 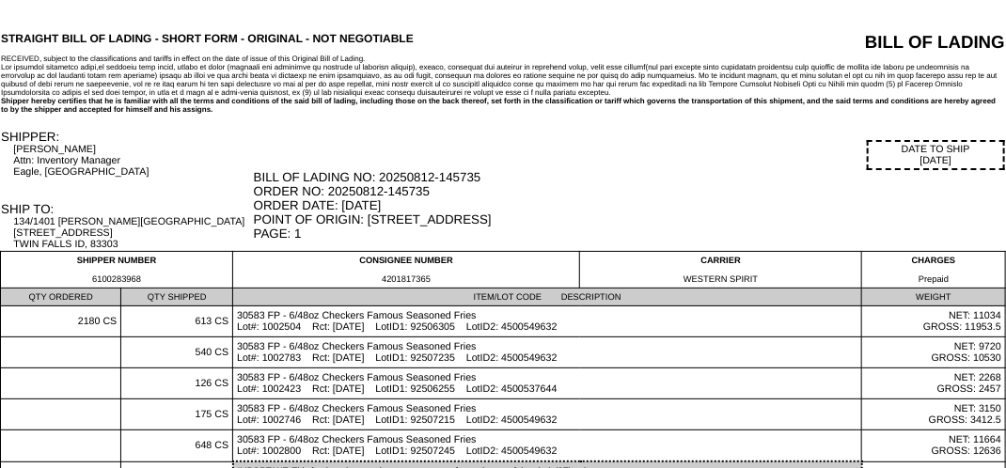 What do you see at coordinates (934, 270) in the screenshot?
I see `td: CHARGES` at bounding box center [934, 270].